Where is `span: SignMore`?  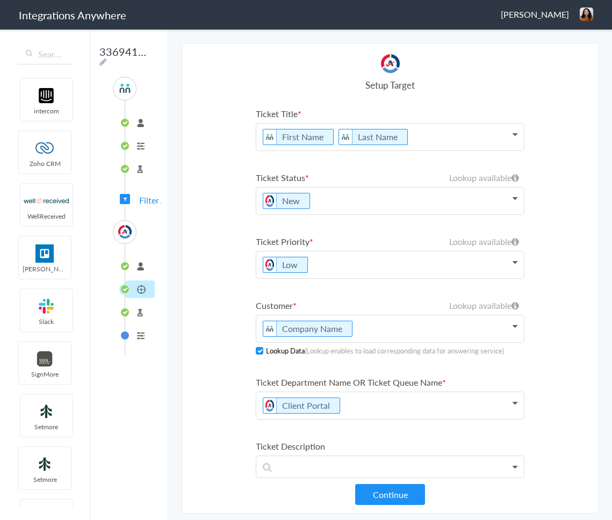
span: SignMore is located at coordinates (45, 374).